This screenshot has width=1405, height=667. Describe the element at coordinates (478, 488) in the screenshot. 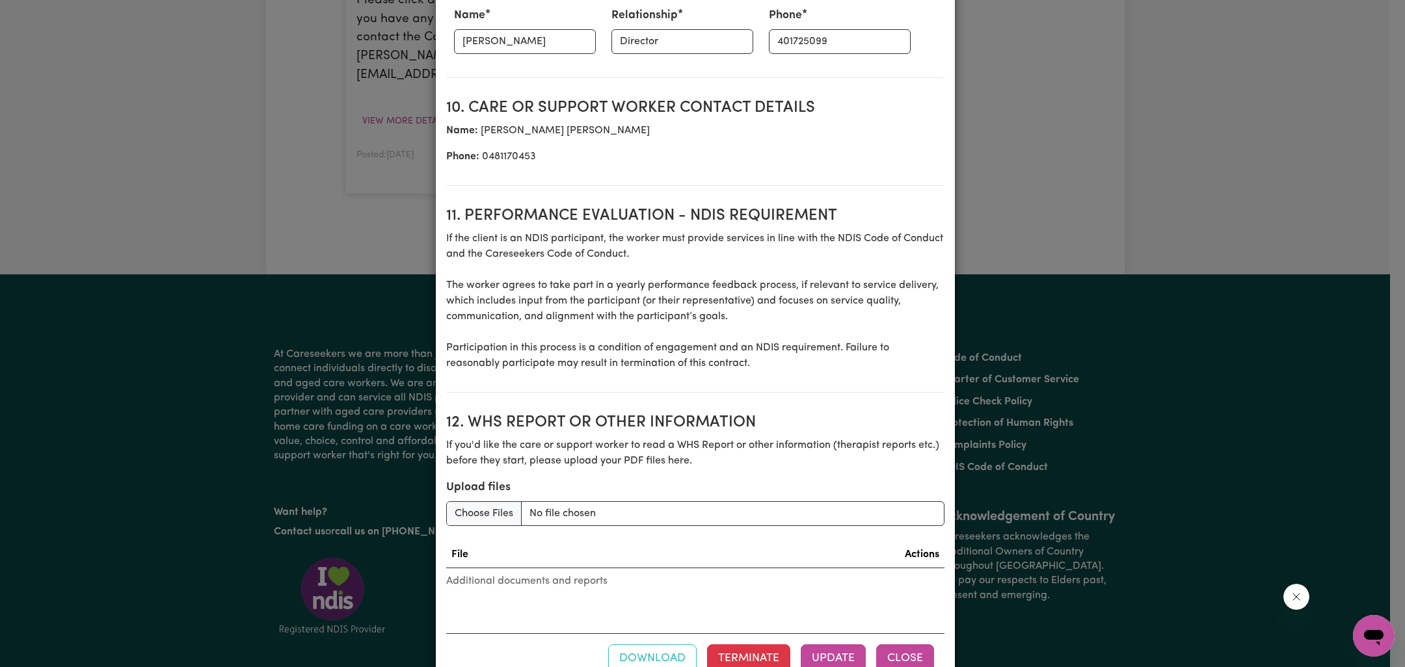

I see `label: Upload files` at that location.